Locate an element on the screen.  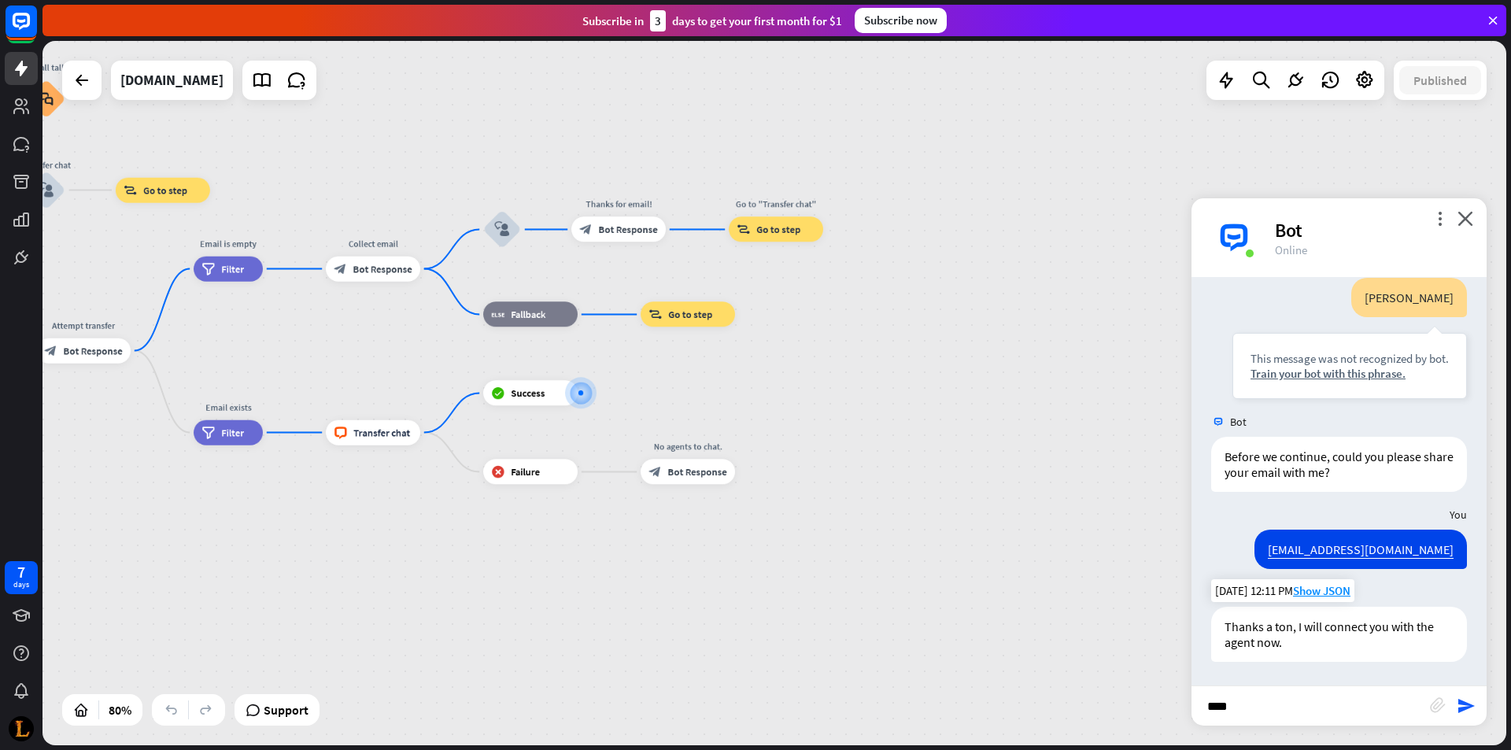
i: block_faq is located at coordinates (46, 99).